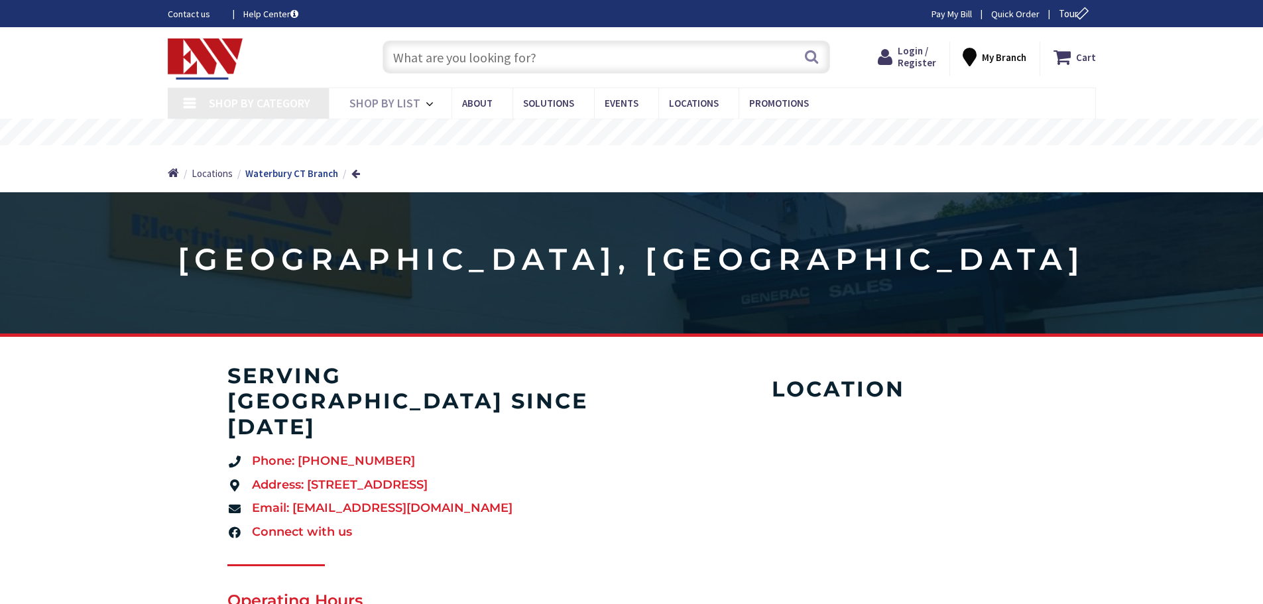 This screenshot has width=1263, height=604. I want to click on a: Login / Register, so click(907, 57).